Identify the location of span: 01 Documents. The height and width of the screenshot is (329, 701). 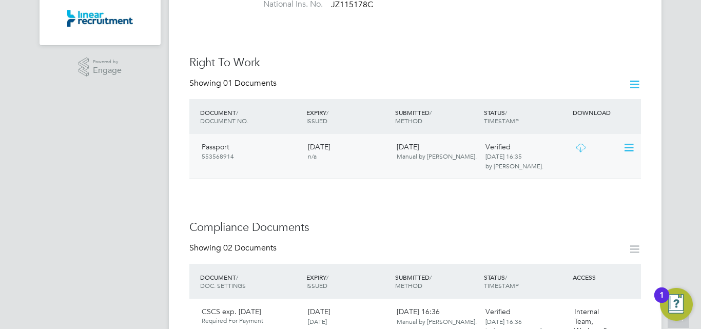
(250, 83).